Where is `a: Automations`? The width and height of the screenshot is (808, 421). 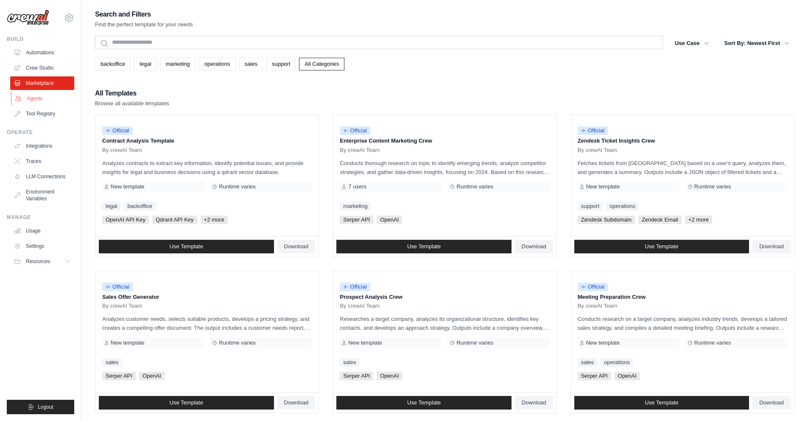 a: Automations is located at coordinates (42, 53).